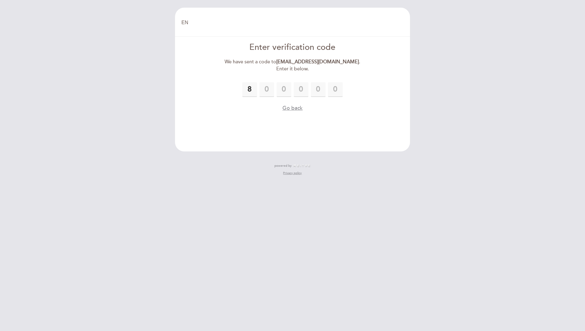  I want to click on div: We have sent a code to . Enter it below., so click(292, 65).